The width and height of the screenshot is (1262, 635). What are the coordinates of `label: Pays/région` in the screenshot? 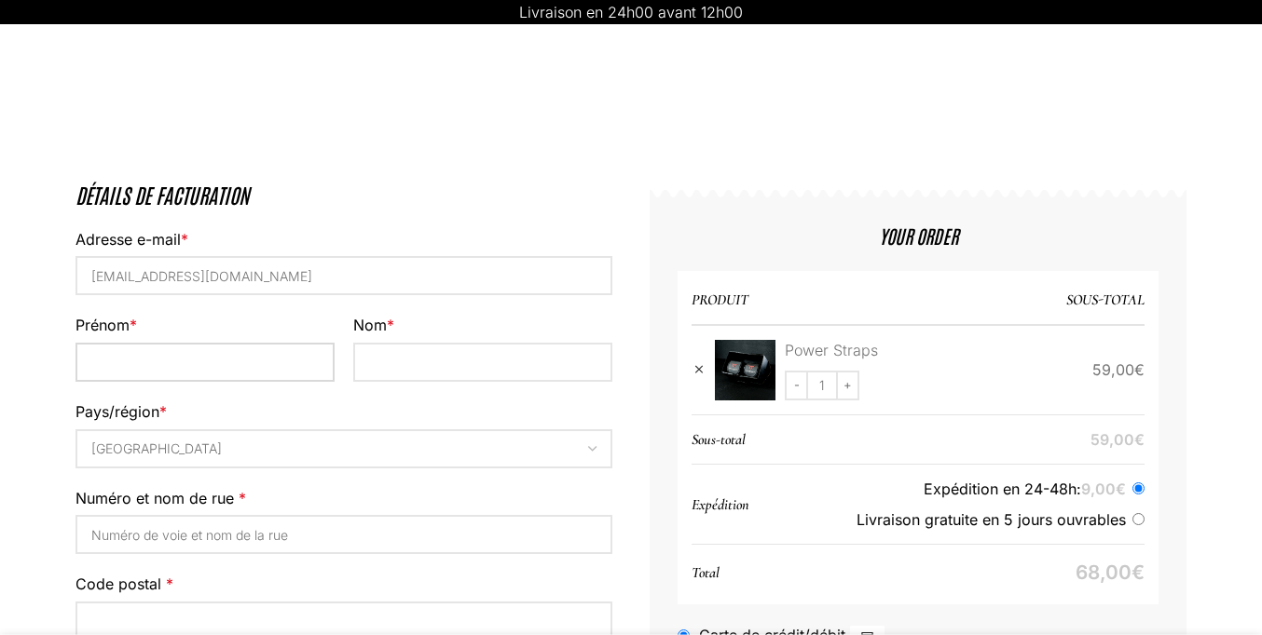 It's located at (344, 413).